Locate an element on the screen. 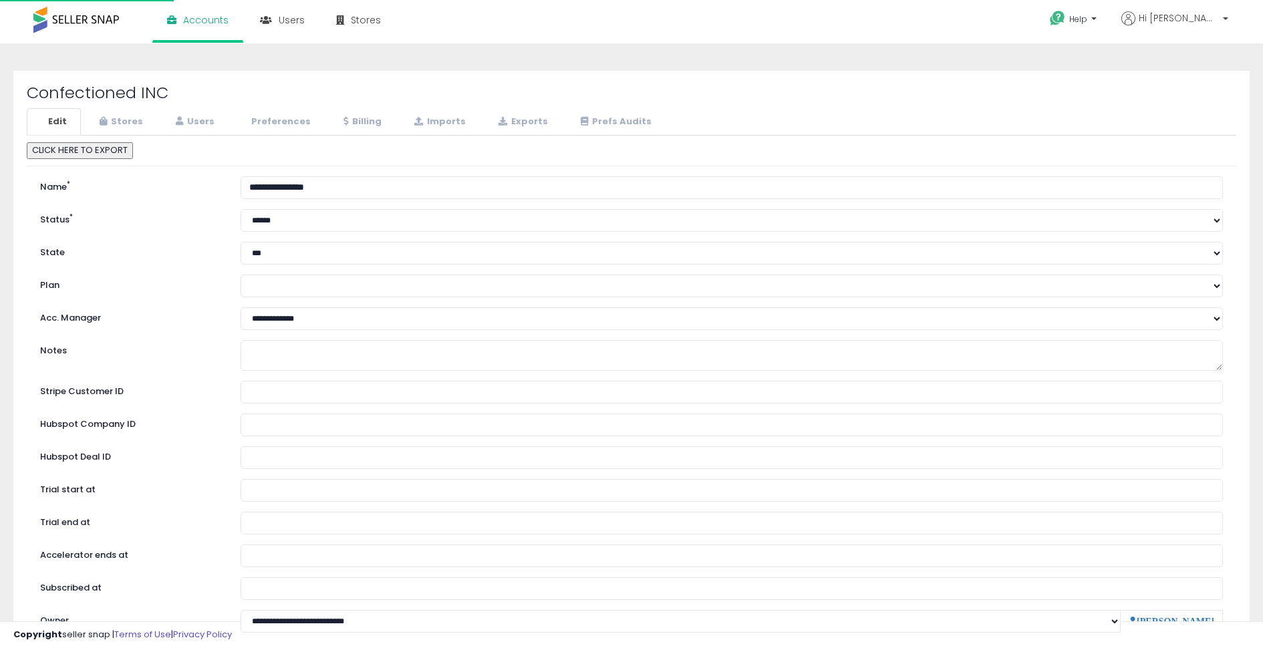 This screenshot has height=648, width=1263. label: Status is located at coordinates (130, 218).